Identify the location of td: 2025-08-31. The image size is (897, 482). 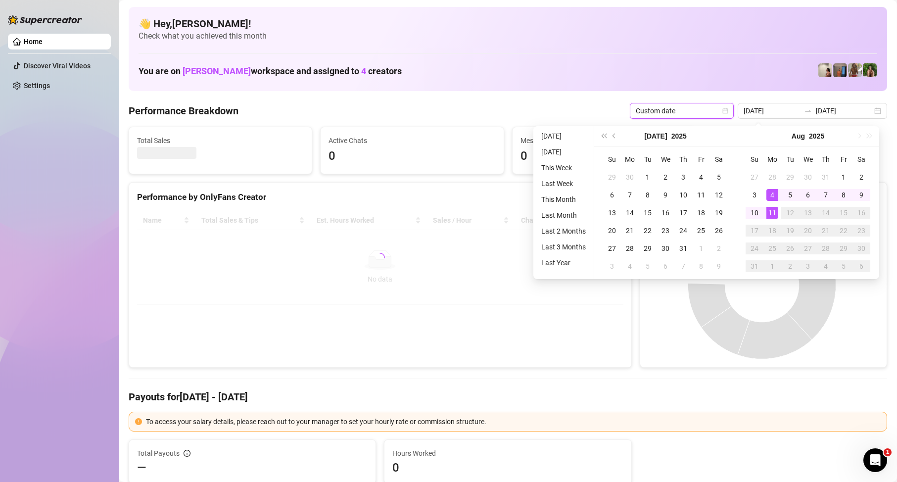
(754, 266).